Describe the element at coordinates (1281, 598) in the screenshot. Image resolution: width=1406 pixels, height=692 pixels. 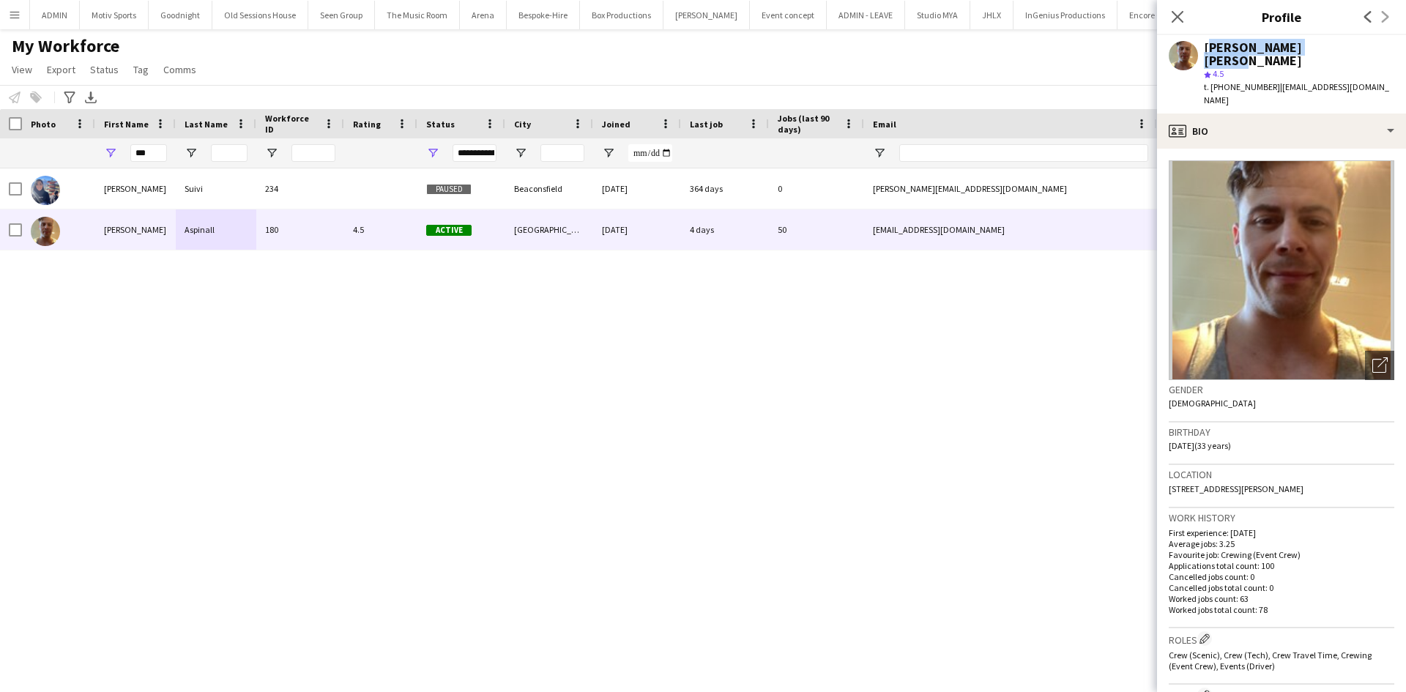
I see `p: Worked jobs count: 63` at that location.